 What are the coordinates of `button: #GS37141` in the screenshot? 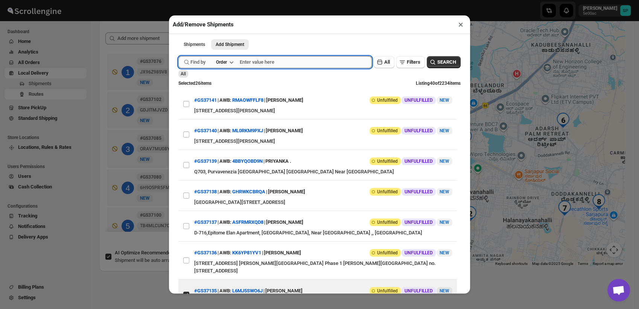 It's located at (205, 100).